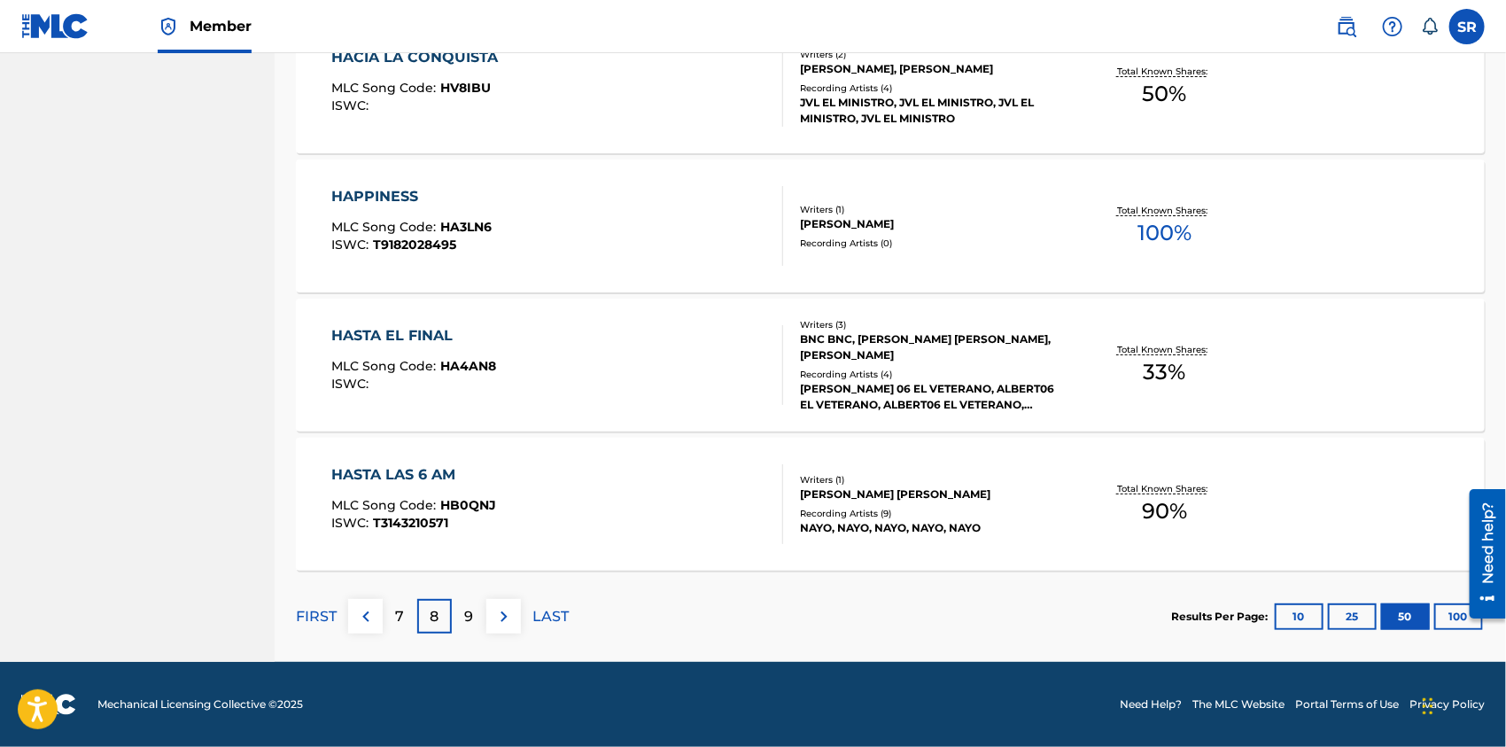  I want to click on img: logo, so click(49, 704).